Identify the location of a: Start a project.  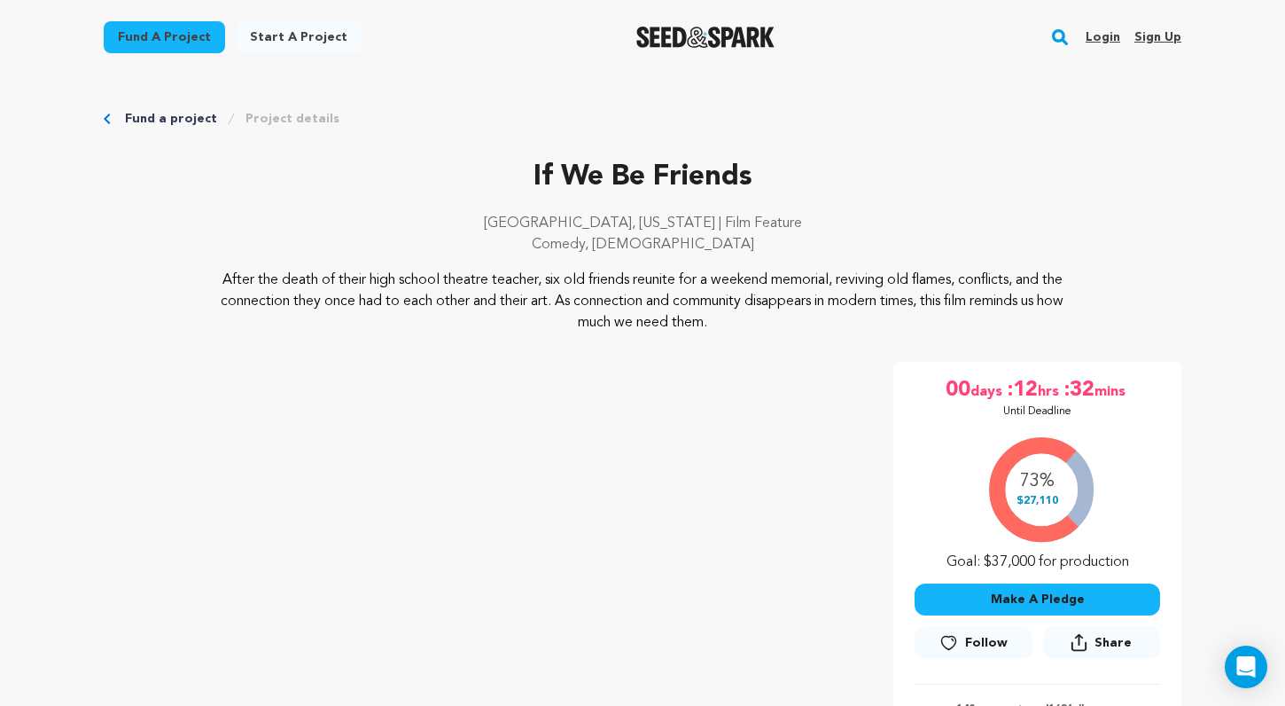
(299, 37).